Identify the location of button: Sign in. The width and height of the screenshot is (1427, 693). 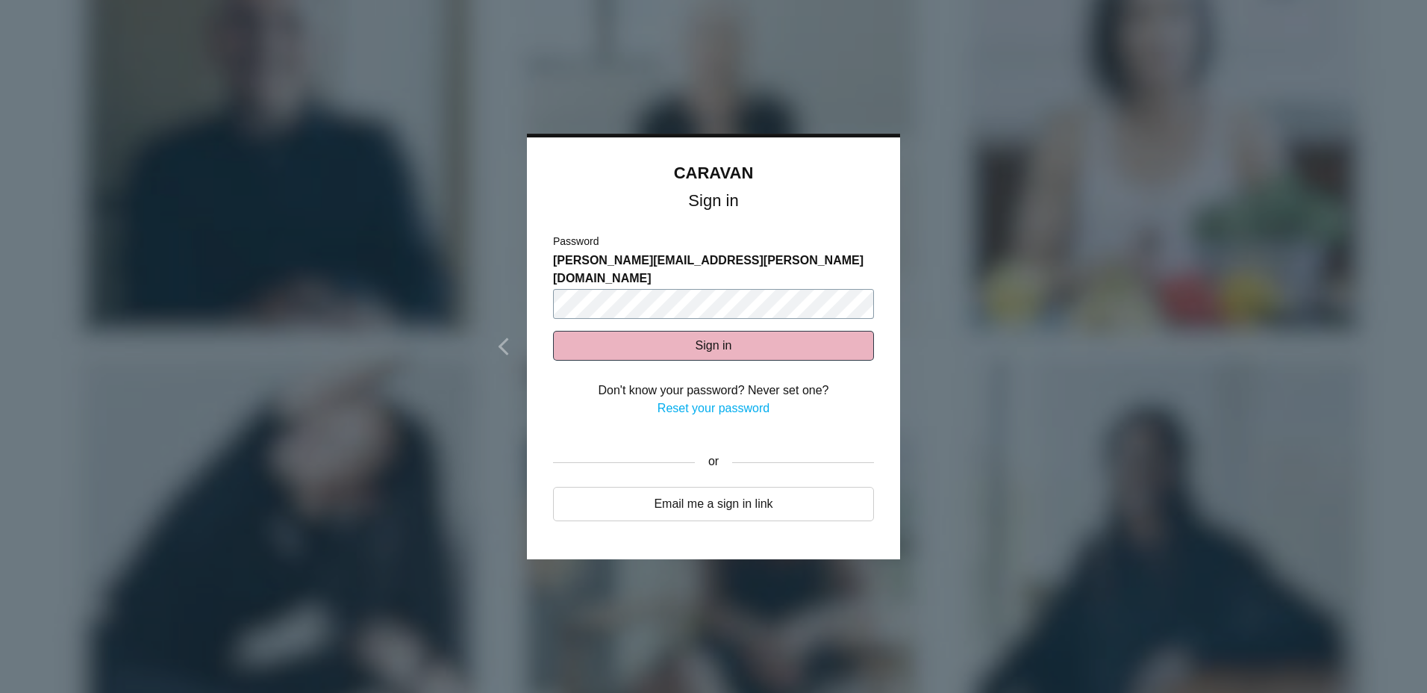
(714, 346).